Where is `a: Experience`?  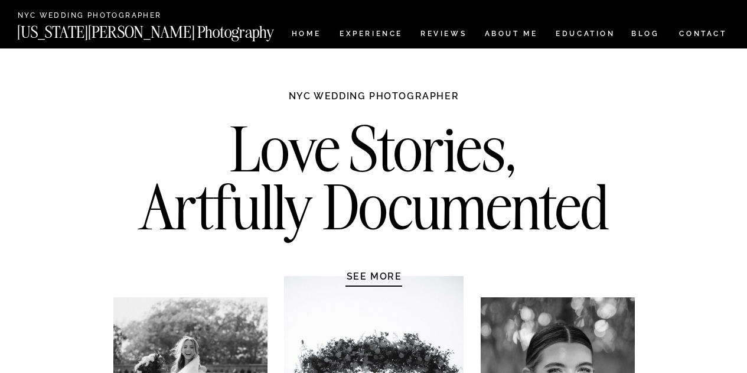 a: Experience is located at coordinates (370, 35).